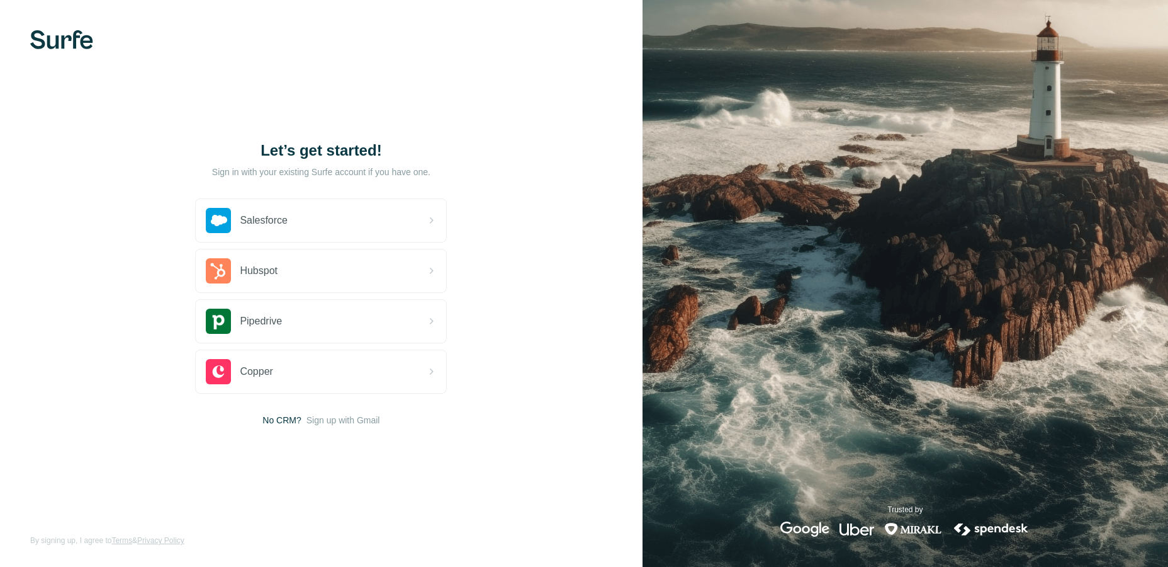 The width and height of the screenshot is (1168, 567). Describe the element at coordinates (321, 172) in the screenshot. I see `p: Sign in with your existing Surfe account if you have one.` at that location.